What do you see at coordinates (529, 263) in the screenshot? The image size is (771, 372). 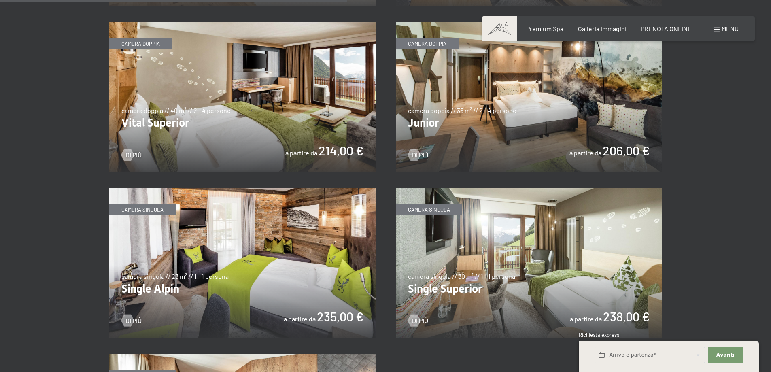 I see `img: Single Superior` at bounding box center [529, 263].